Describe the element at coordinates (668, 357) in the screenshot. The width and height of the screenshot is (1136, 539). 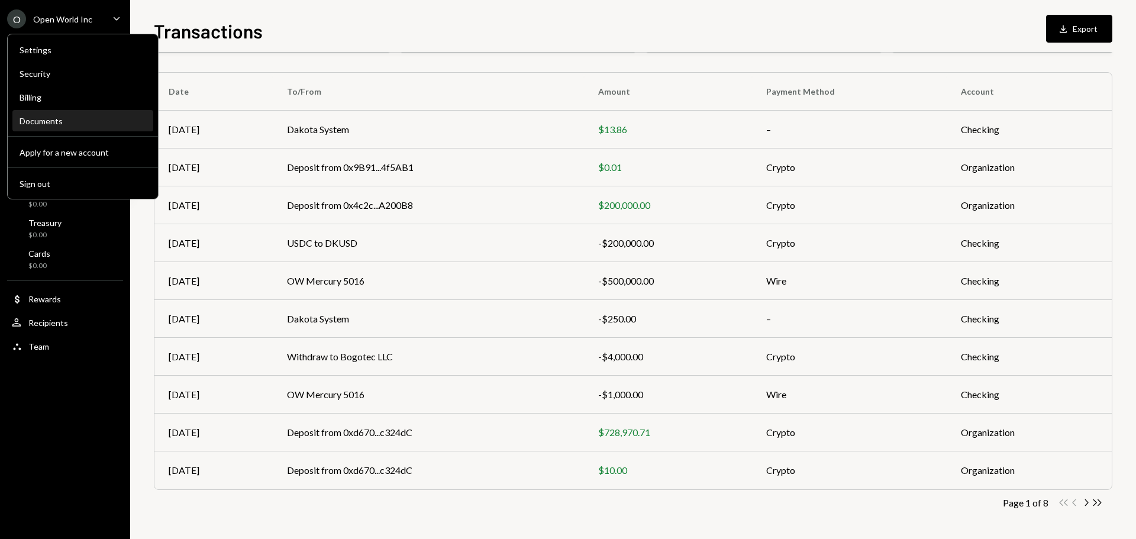
I see `div: -$4,000.00` at that location.